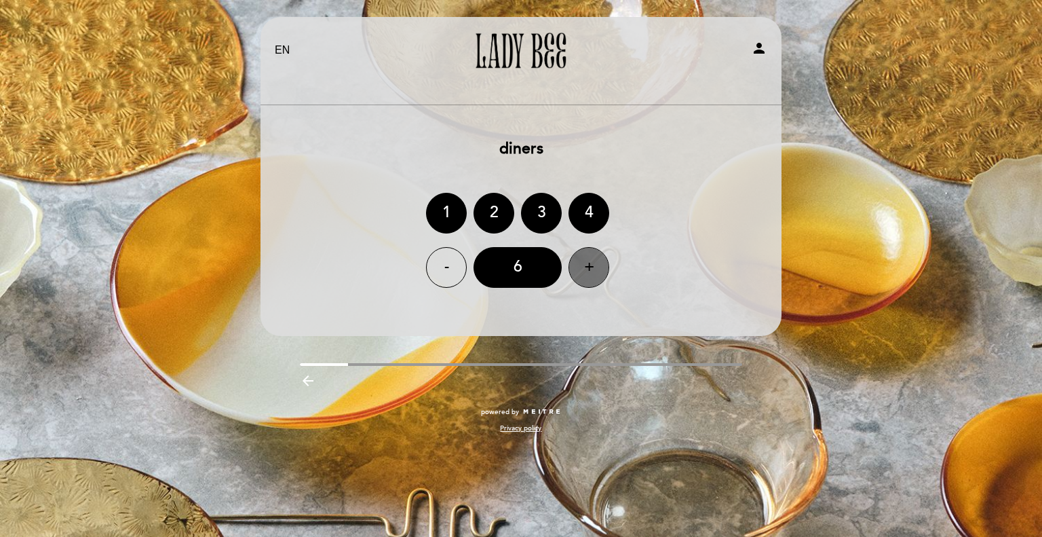  What do you see at coordinates (759, 50) in the screenshot?
I see `button: person` at bounding box center [759, 50].